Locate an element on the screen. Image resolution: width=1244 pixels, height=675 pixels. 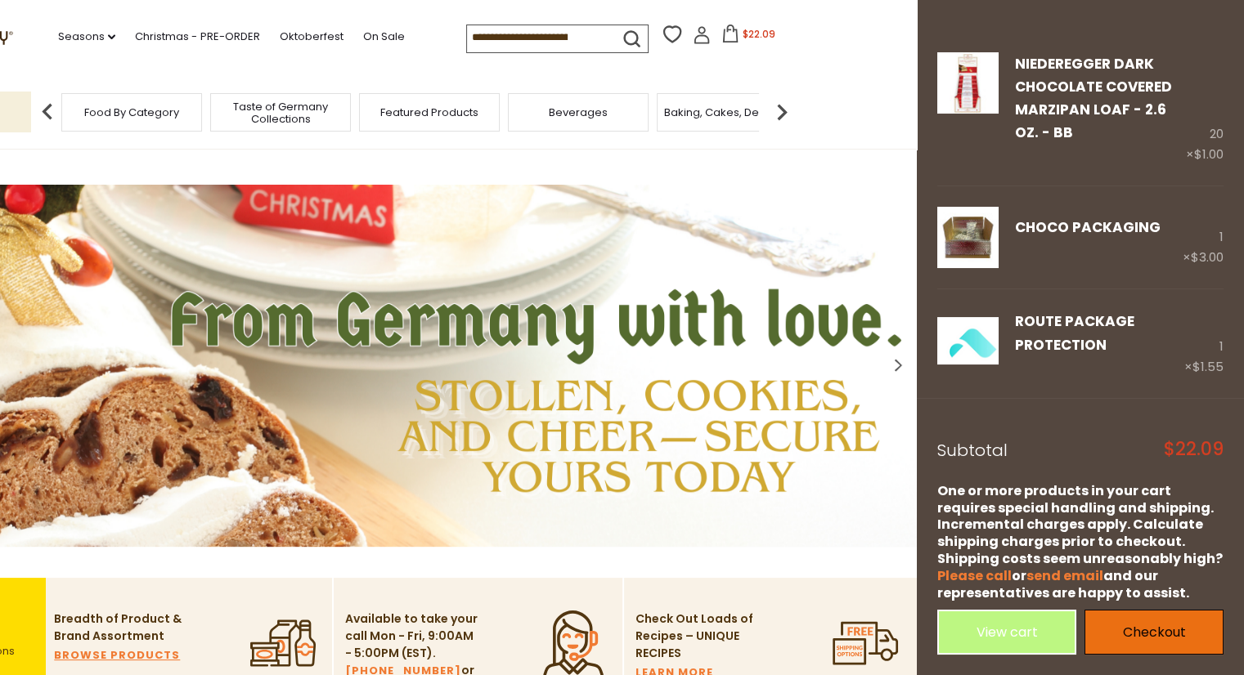
span: Food By Category is located at coordinates (132, 112).